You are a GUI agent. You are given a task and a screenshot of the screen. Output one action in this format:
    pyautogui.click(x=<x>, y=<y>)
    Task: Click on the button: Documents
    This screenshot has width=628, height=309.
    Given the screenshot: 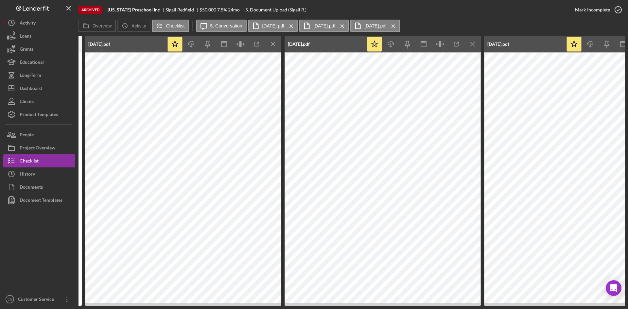 What is the action you would take?
    pyautogui.click(x=39, y=187)
    